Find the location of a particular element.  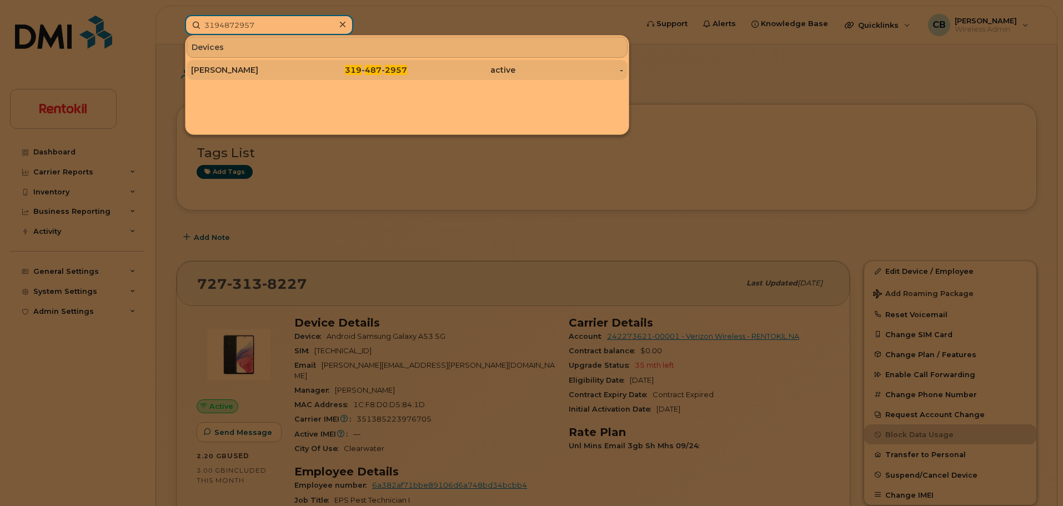

span: 2957 is located at coordinates (396, 70).